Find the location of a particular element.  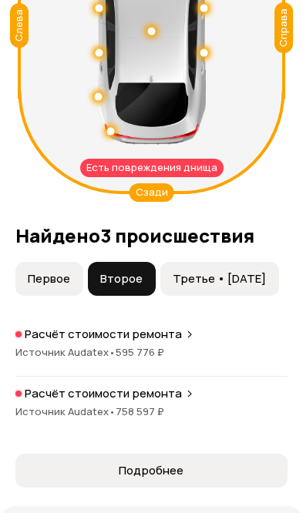

h3: Найдено 3 происшествия is located at coordinates (151, 236).